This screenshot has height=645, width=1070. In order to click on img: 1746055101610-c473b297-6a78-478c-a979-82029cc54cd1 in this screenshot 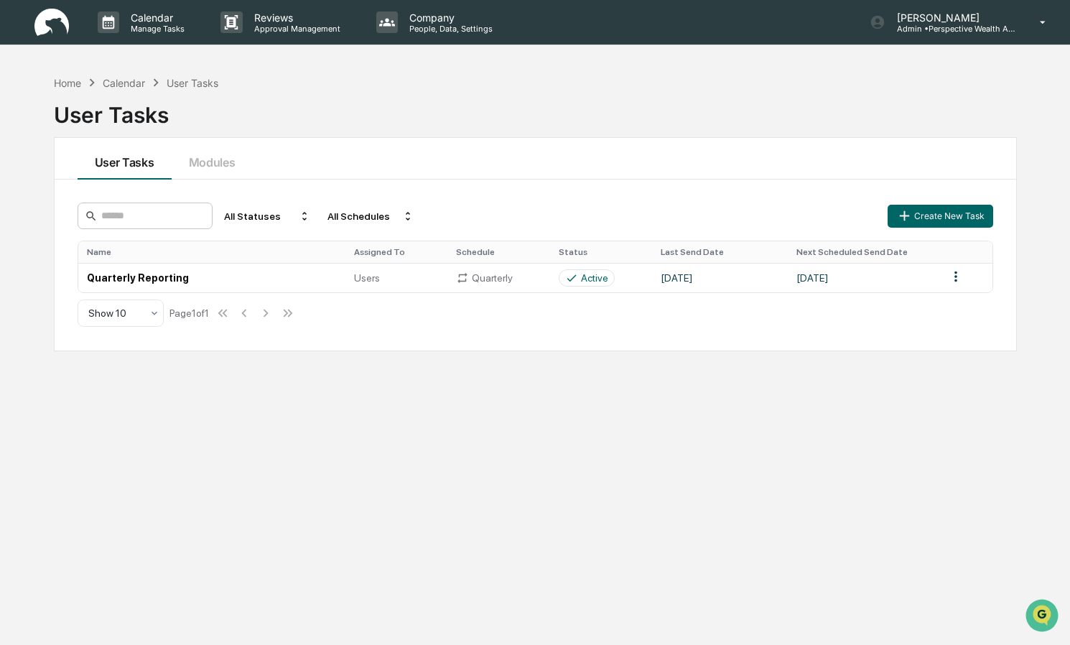, I will do `click(27, 123)`.